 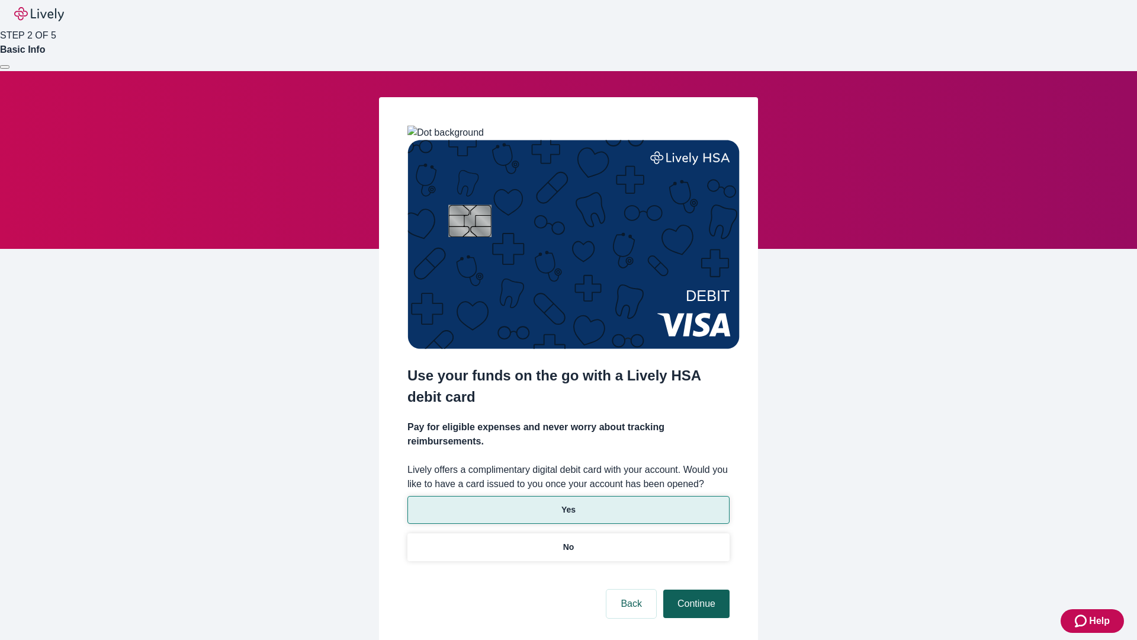 I want to click on span: Help, so click(x=1100, y=621).